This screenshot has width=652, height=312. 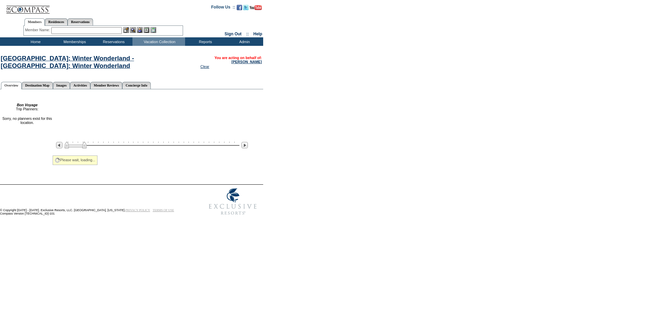 I want to click on a: Activities, so click(x=80, y=85).